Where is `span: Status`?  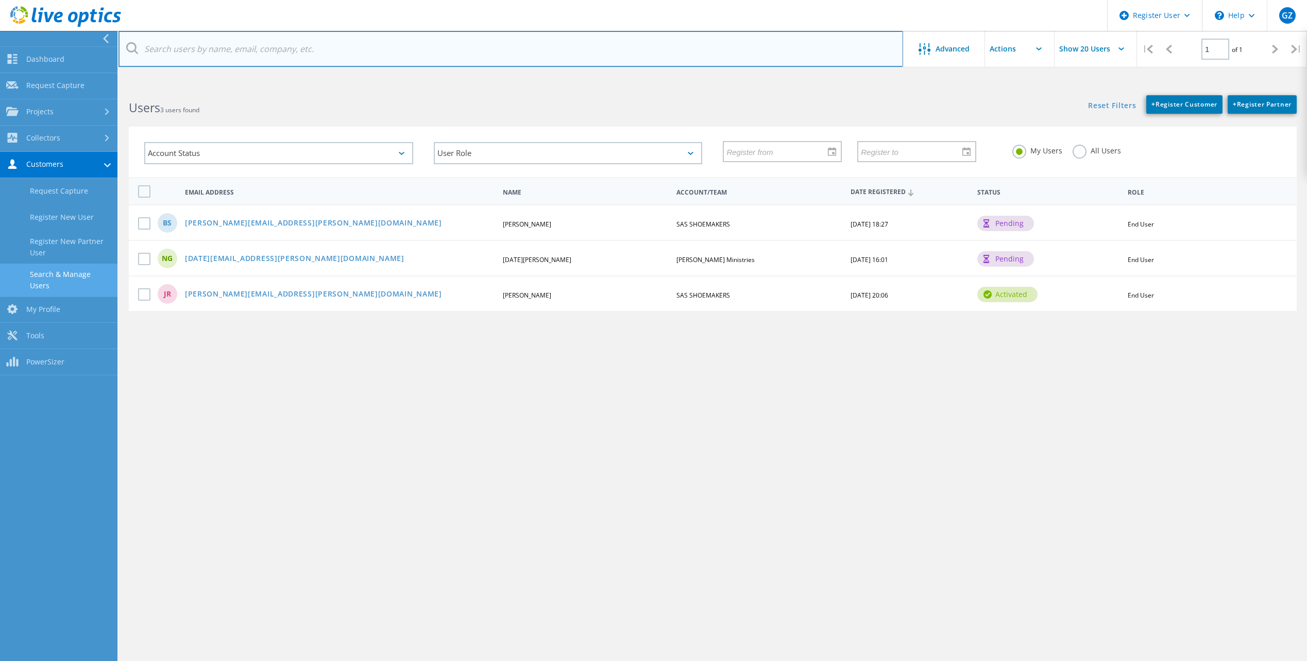
span: Status is located at coordinates (1048, 193).